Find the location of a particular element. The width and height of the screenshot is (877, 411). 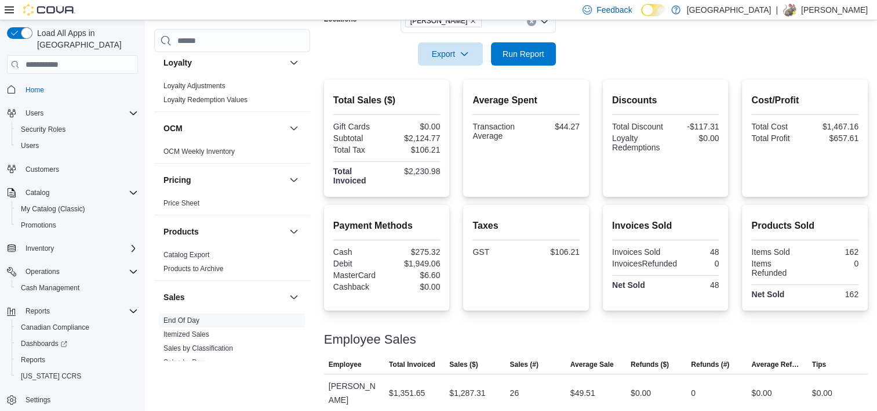

button: Security Roles is located at coordinates (77, 129).